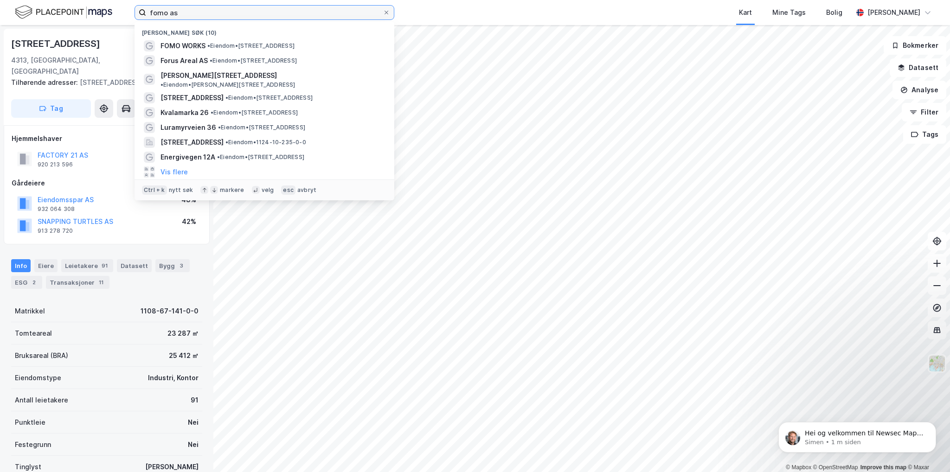 This screenshot has width=950, height=472. What do you see at coordinates (87, 266) in the screenshot?
I see `div: Leietakere` at bounding box center [87, 266].